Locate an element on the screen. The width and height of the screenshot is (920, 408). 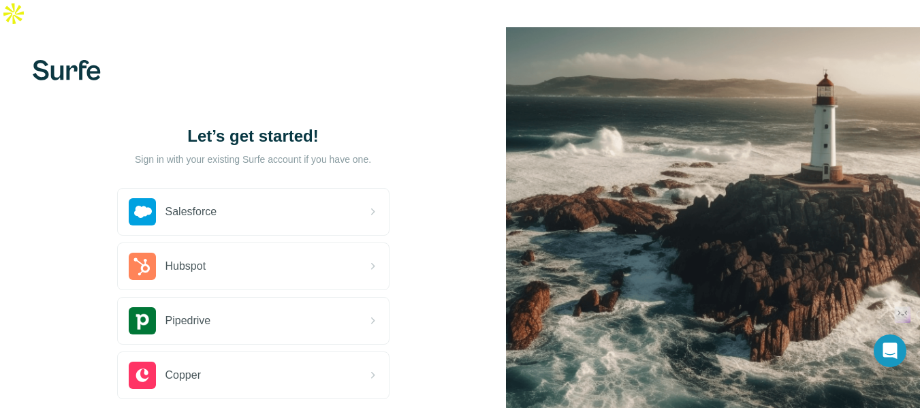
img: hubspot's logo is located at coordinates (142, 266).